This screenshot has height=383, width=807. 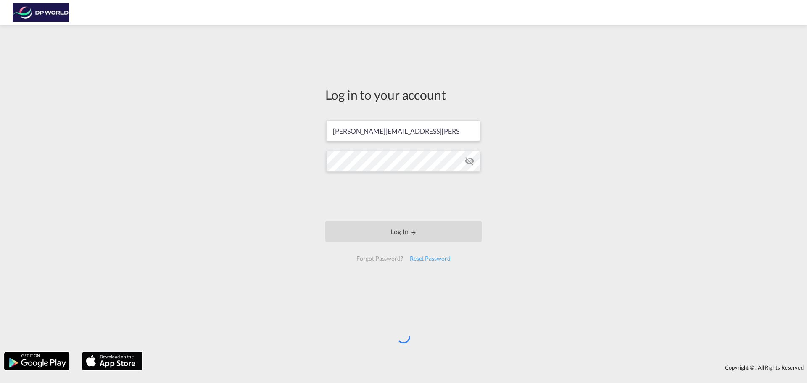 I want to click on button: LOGIN, so click(x=403, y=231).